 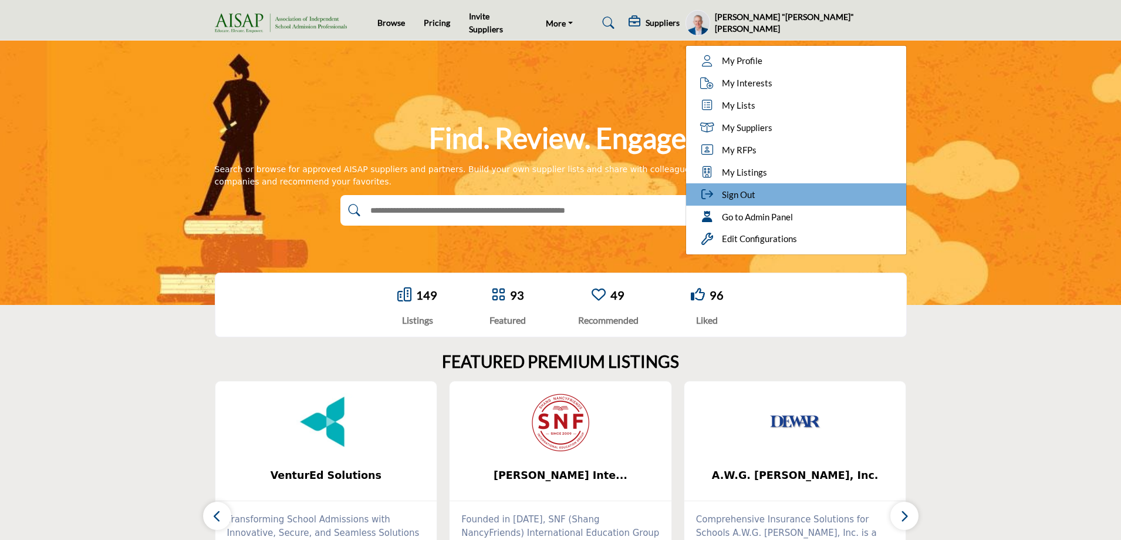 What do you see at coordinates (427, 295) in the screenshot?
I see `a: 149` at bounding box center [427, 295].